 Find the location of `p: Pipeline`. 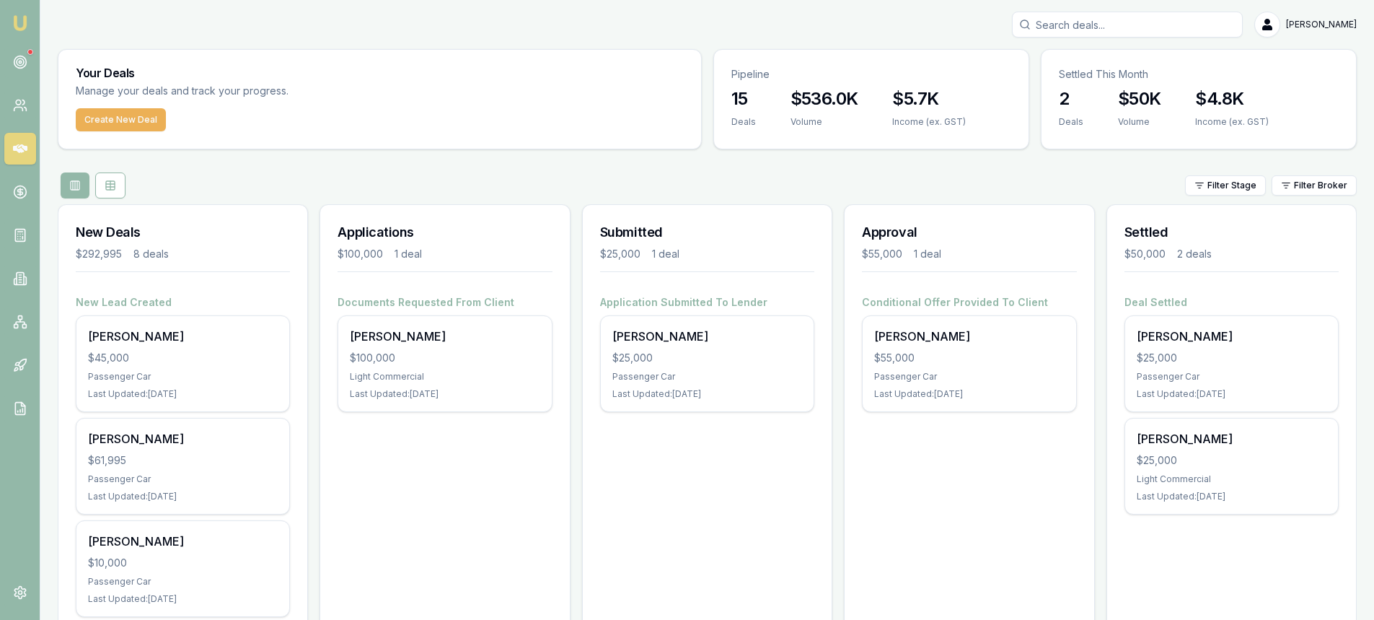

p: Pipeline is located at coordinates (871, 74).